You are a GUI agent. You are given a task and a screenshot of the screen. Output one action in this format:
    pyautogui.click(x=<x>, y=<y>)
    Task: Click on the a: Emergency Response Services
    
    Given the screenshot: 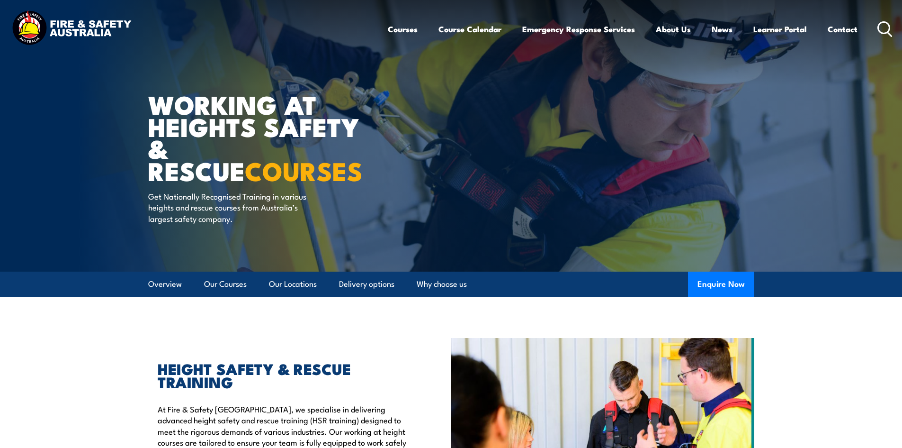 What is the action you would take?
    pyautogui.click(x=579, y=29)
    